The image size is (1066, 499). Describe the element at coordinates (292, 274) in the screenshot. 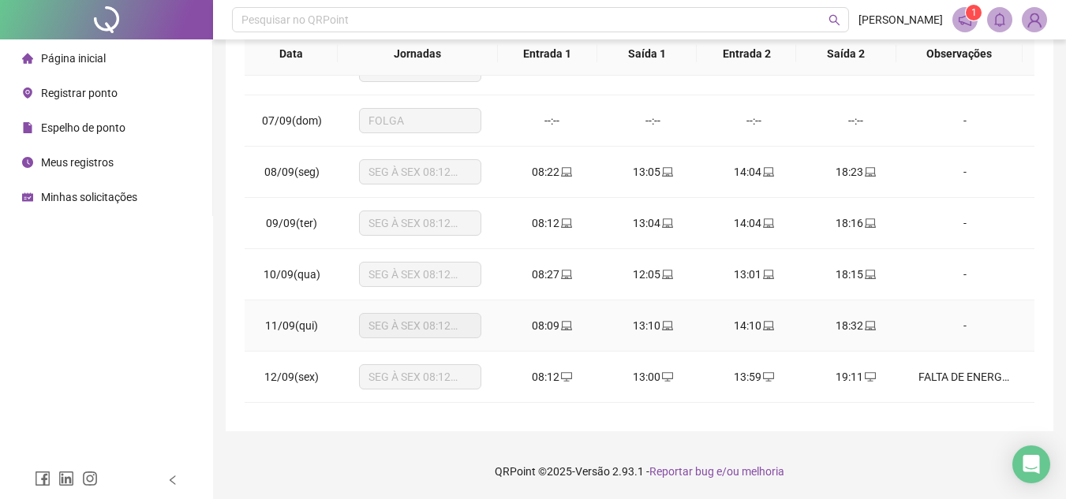

I see `span: 10/09(qua)` at that location.